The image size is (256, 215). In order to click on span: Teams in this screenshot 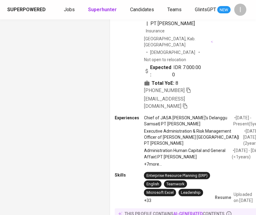, I will do `click(175, 9)`.